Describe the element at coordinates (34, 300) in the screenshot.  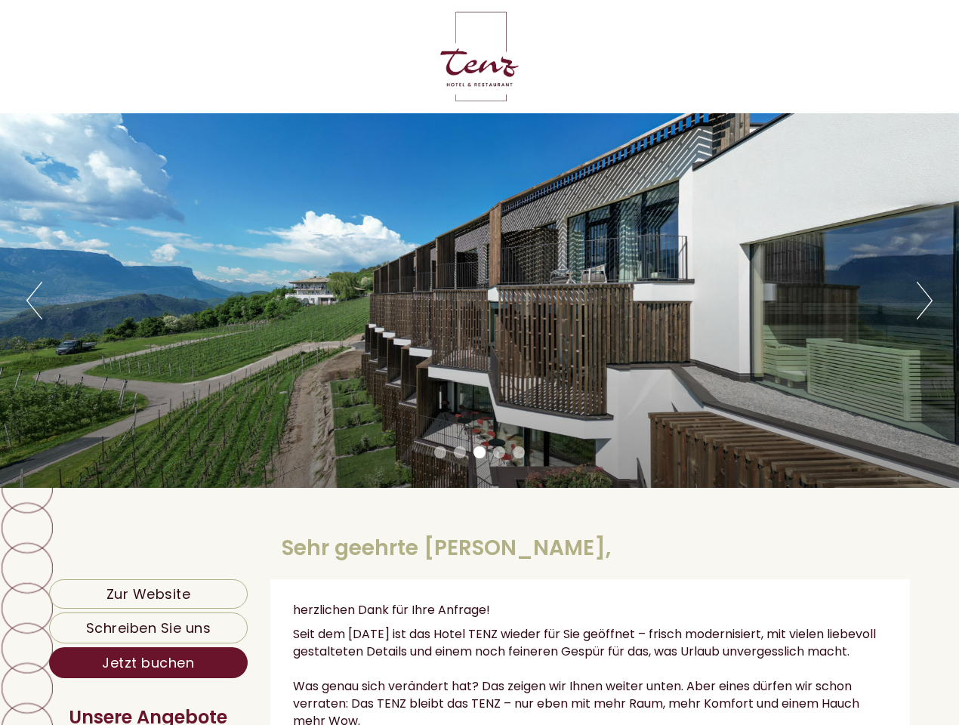
I see `button: Previous` at that location.